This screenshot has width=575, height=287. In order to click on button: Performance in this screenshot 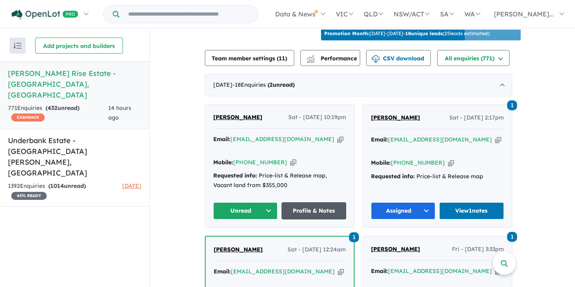, I will do `click(330, 58)`.